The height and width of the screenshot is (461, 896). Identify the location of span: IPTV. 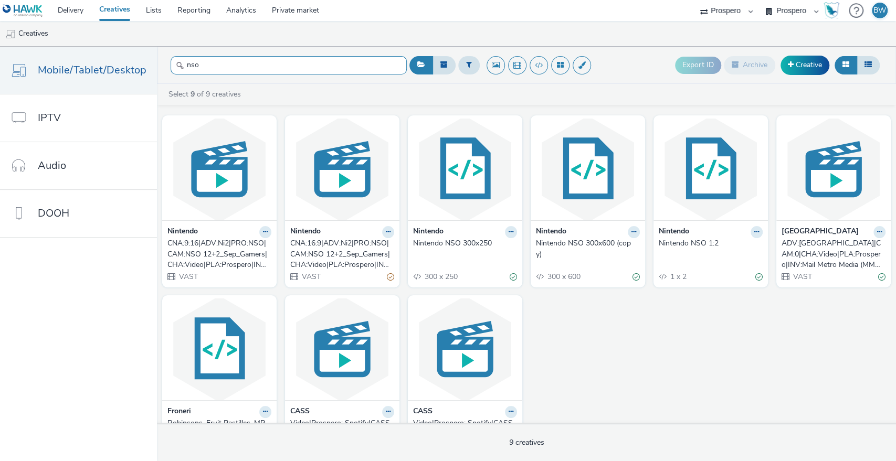
(49, 118).